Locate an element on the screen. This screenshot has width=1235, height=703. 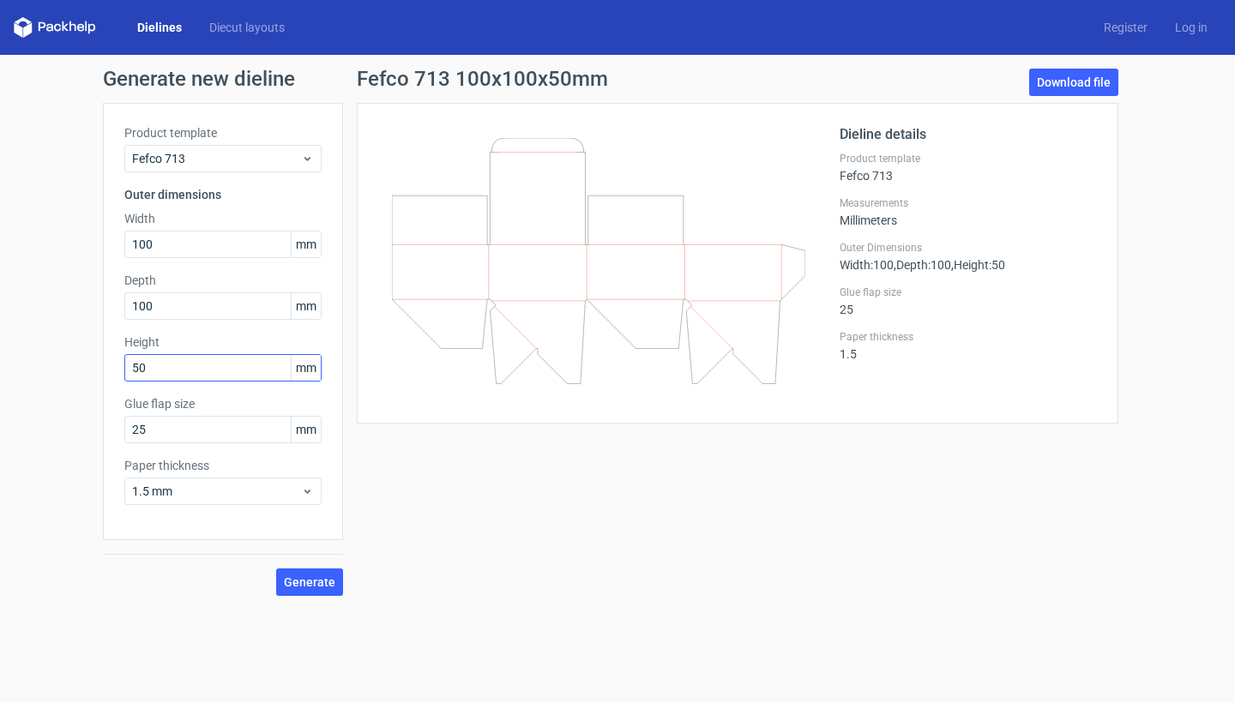
div: Millimeters is located at coordinates (969, 212).